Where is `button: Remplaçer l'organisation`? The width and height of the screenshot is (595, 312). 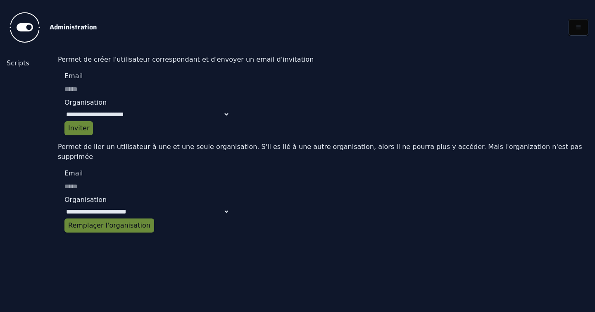
button: Remplaçer l'organisation is located at coordinates (109, 225).